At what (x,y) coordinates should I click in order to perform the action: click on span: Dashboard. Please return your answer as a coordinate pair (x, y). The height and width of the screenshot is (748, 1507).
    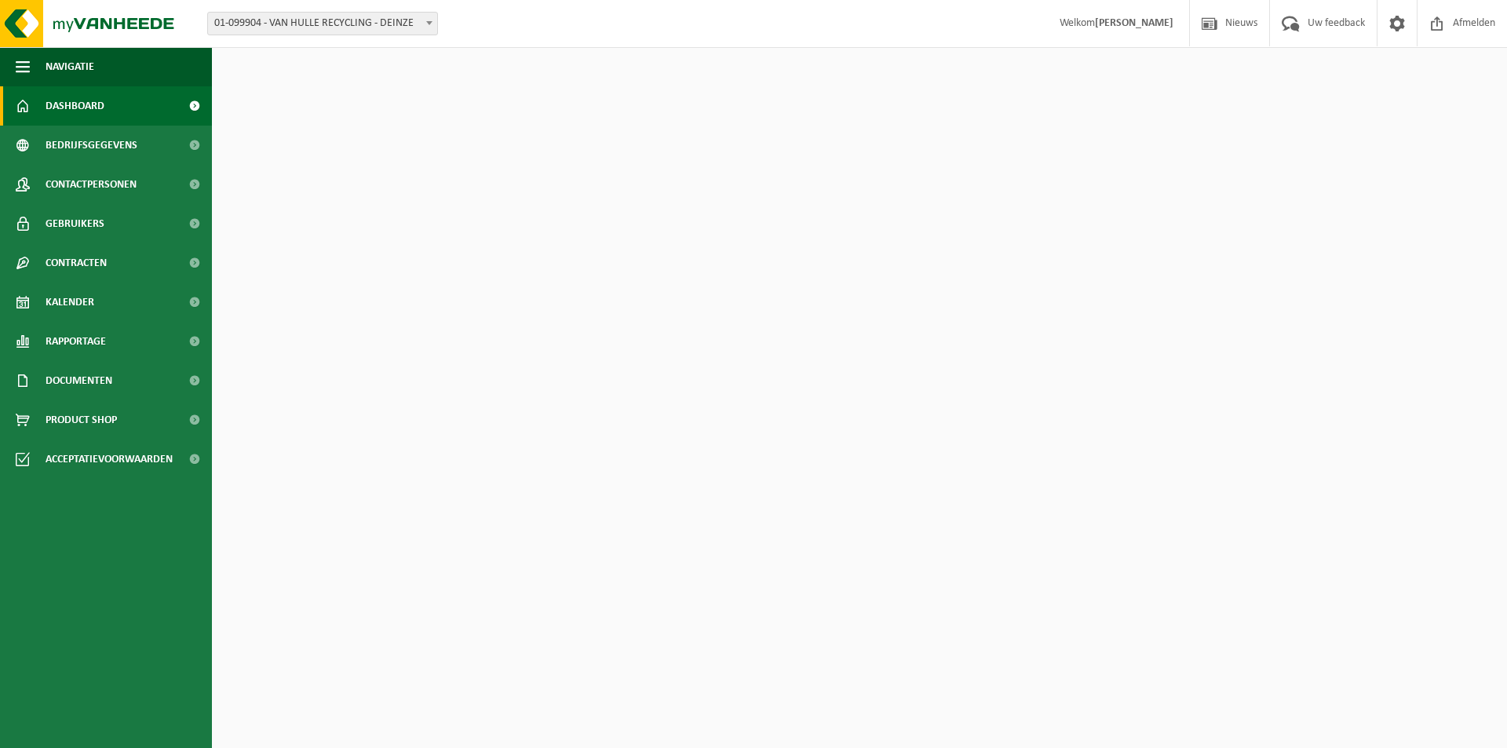
    Looking at the image, I should click on (75, 106).